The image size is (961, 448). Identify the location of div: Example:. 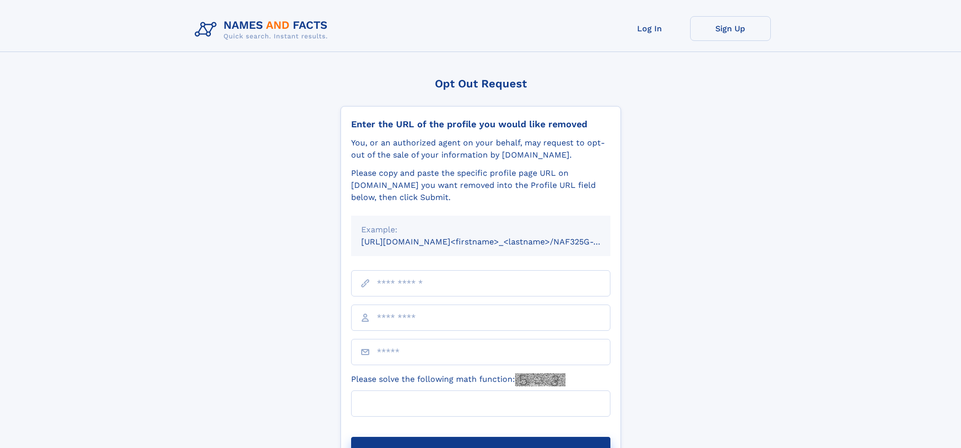
(481, 230).